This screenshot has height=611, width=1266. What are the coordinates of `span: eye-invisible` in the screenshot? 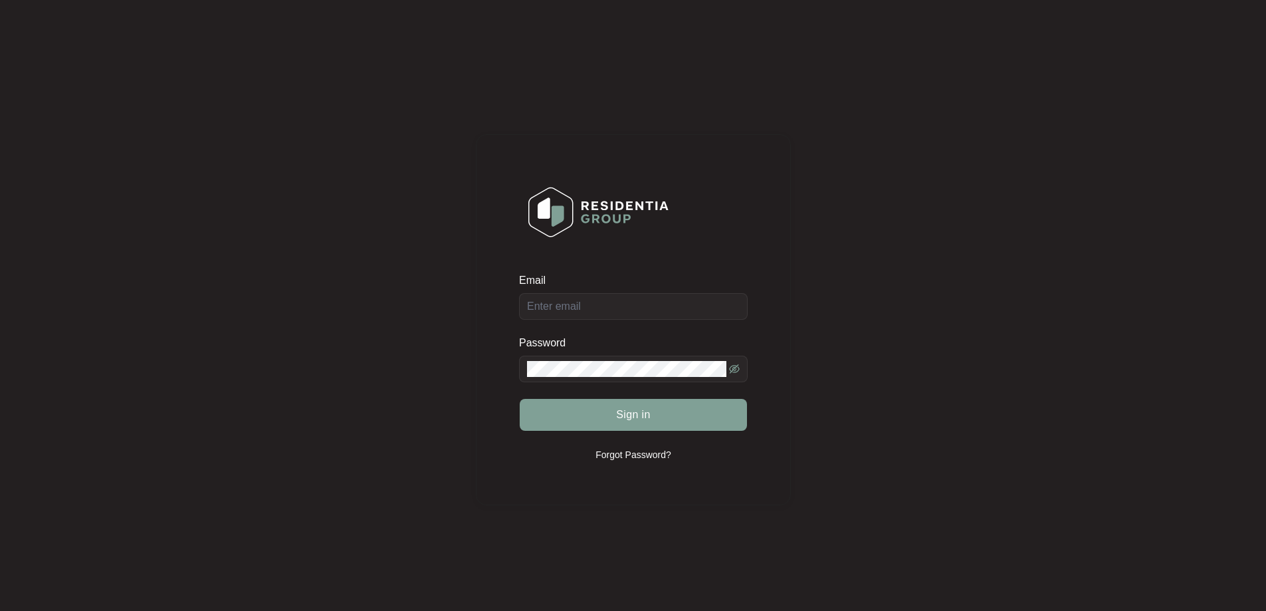 It's located at (734, 369).